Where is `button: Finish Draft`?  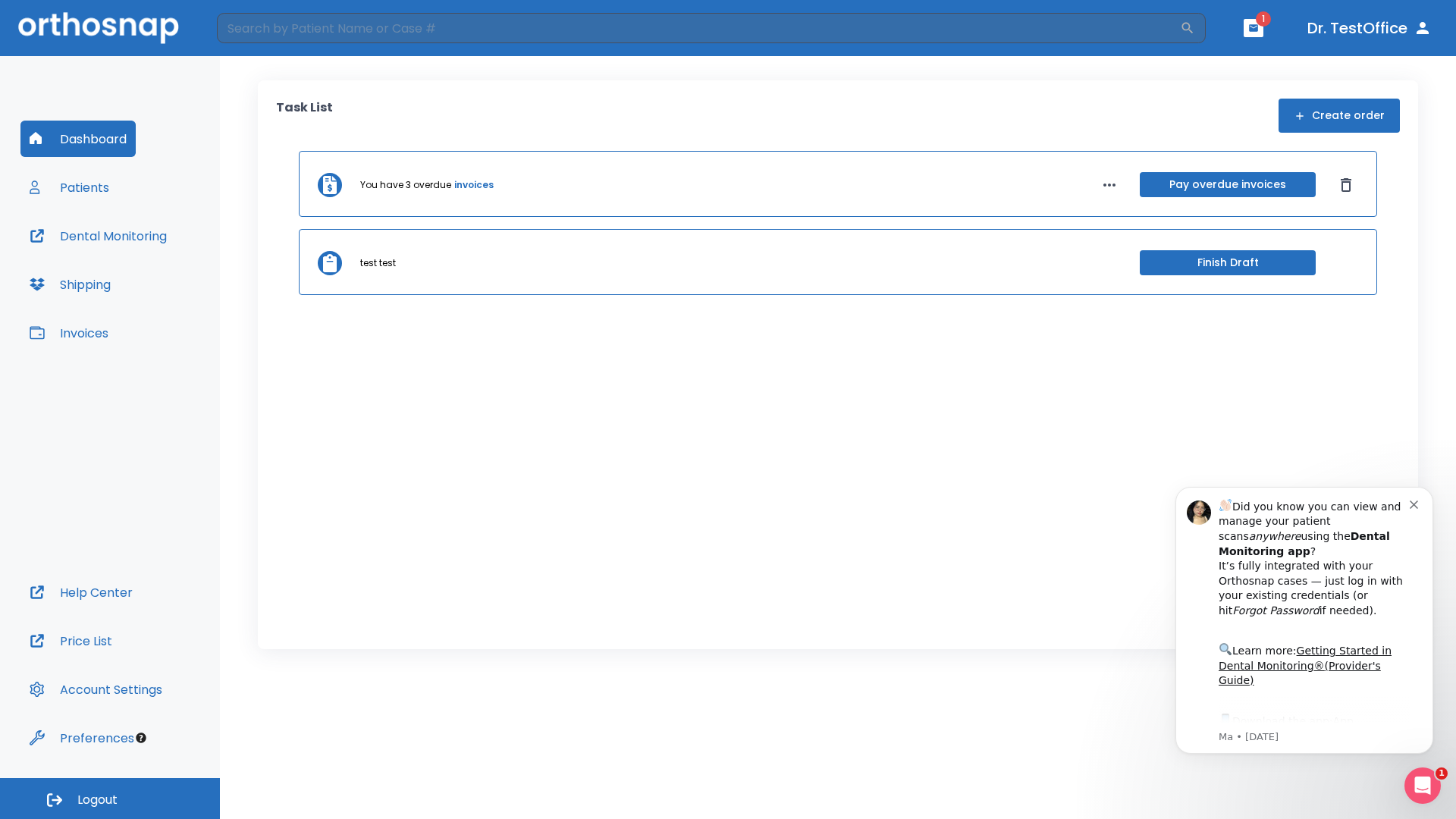
button: Finish Draft is located at coordinates (1228, 263).